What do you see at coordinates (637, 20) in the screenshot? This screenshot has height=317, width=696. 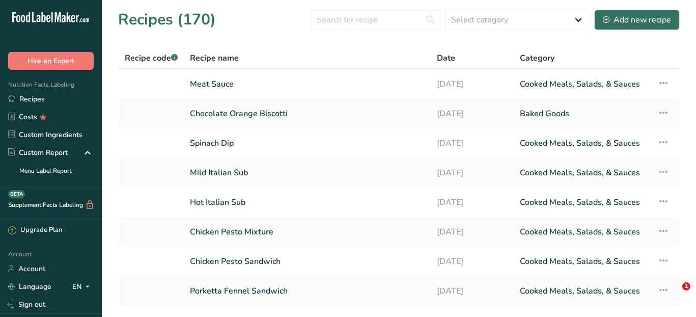 I see `button: Add new recipe` at bounding box center [637, 20].